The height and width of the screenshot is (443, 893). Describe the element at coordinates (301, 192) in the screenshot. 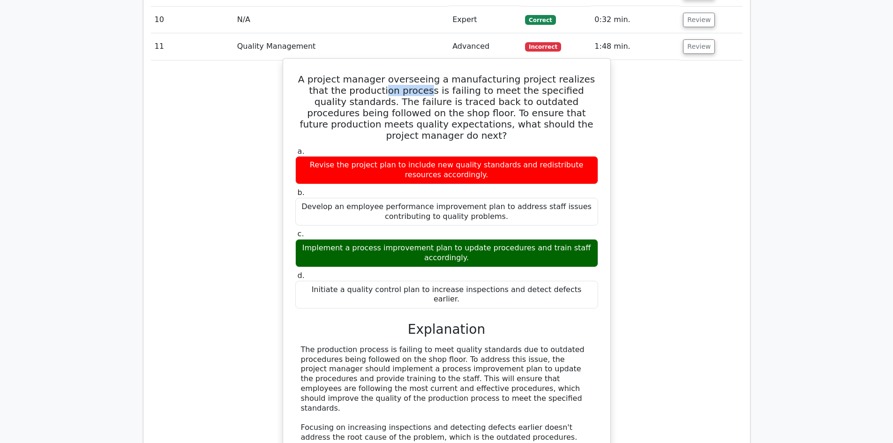

I see `span: b.` at that location.